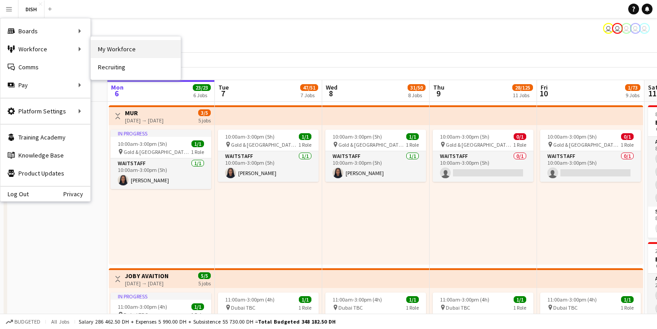  I want to click on span: 9, so click(438, 93).